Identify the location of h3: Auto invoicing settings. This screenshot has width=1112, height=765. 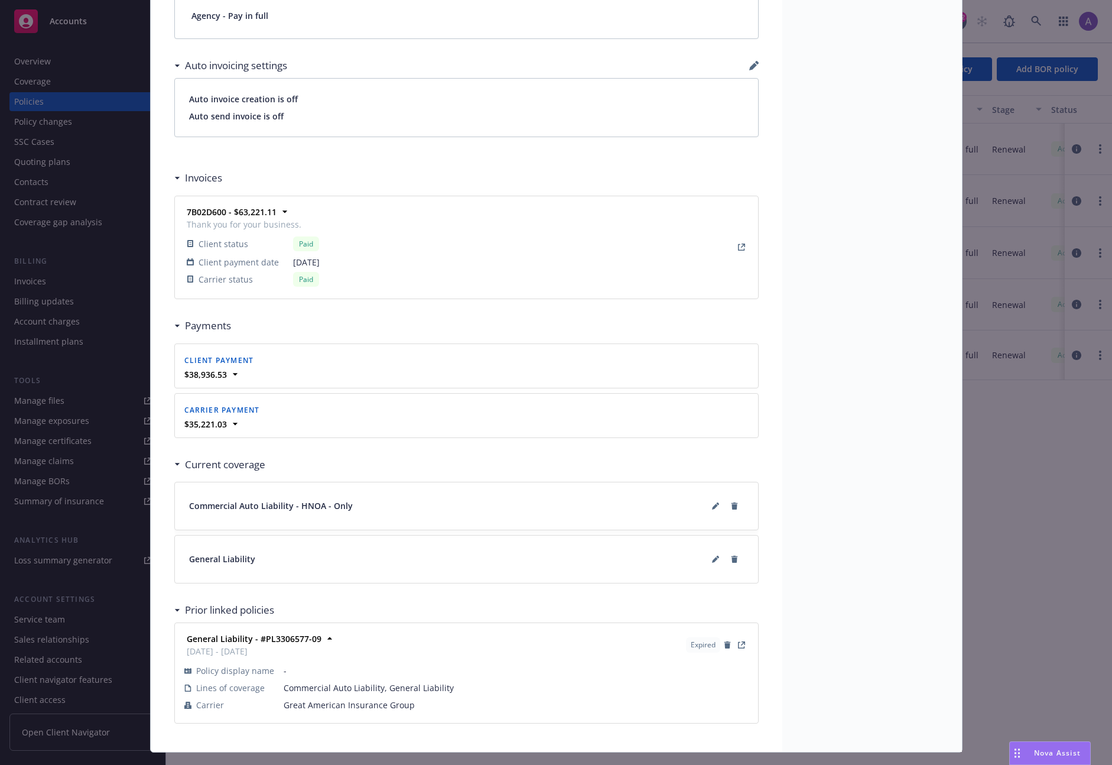
(236, 66).